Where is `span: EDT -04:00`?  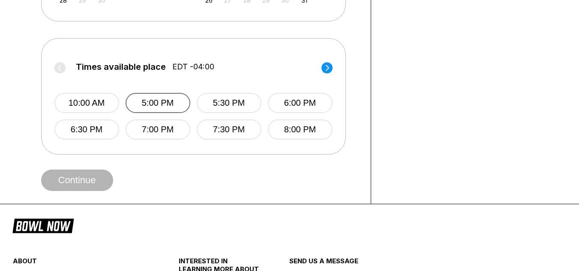
span: EDT -04:00 is located at coordinates (193, 67).